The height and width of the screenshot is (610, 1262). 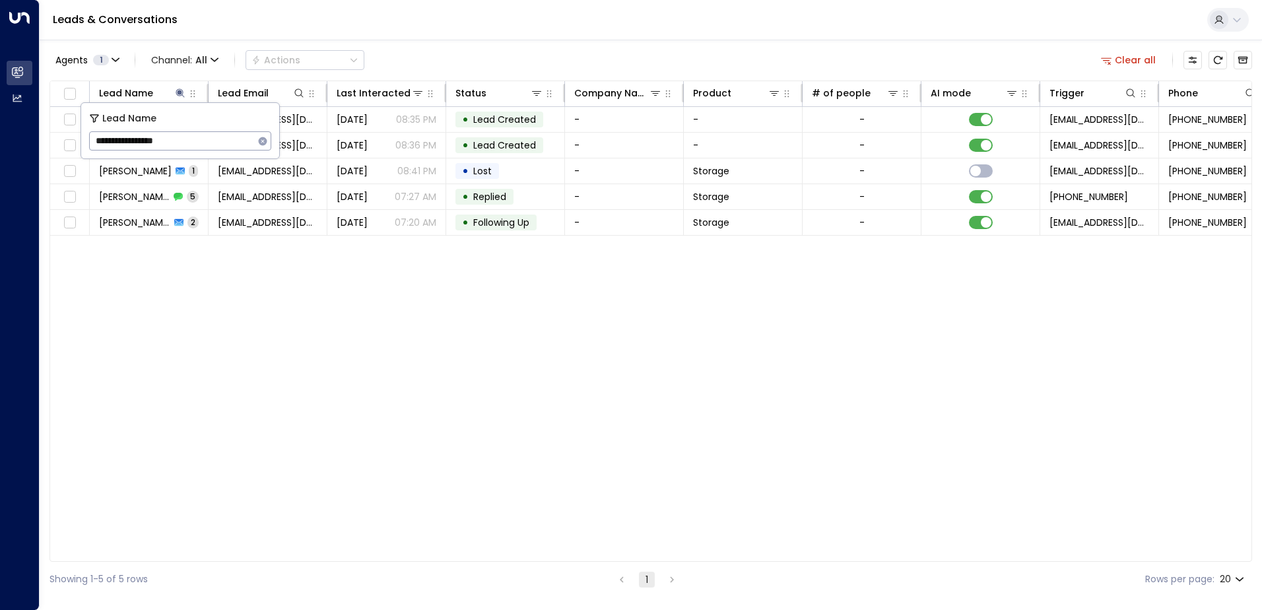 What do you see at coordinates (69, 94) in the screenshot?
I see `span: Toggle select all` at bounding box center [69, 94].